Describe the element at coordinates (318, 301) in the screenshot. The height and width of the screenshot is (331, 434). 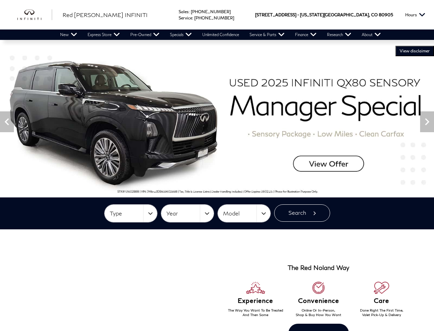
I see `h6: Convenience` at that location.